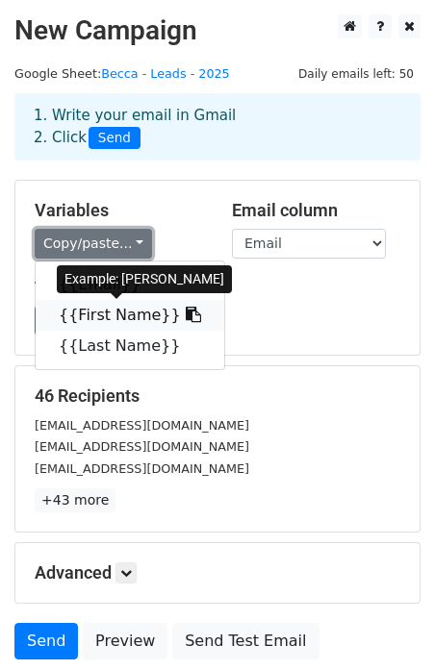  Describe the element at coordinates (217, 396) in the screenshot. I see `h5: 46 Recipients` at that location.